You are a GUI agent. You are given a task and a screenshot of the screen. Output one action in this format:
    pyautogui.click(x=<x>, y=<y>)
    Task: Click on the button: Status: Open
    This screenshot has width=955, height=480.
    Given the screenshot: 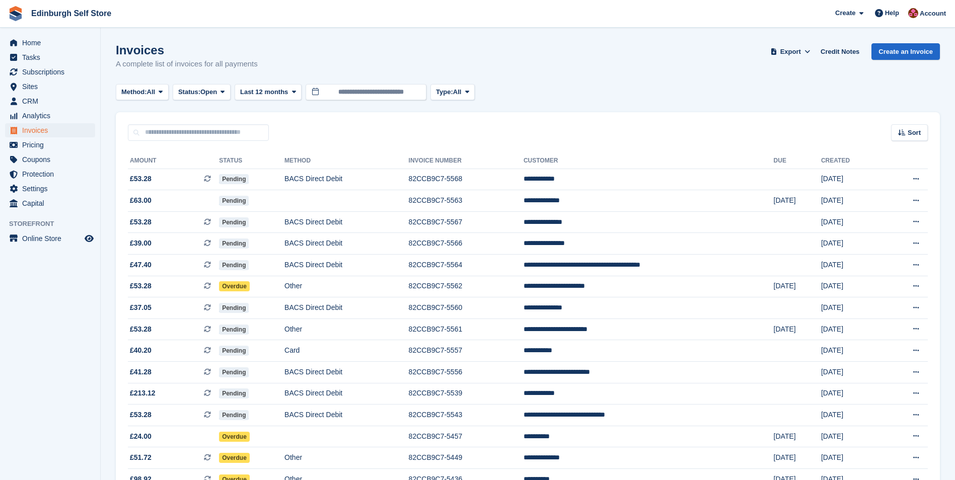 What is the action you would take?
    pyautogui.click(x=201, y=92)
    